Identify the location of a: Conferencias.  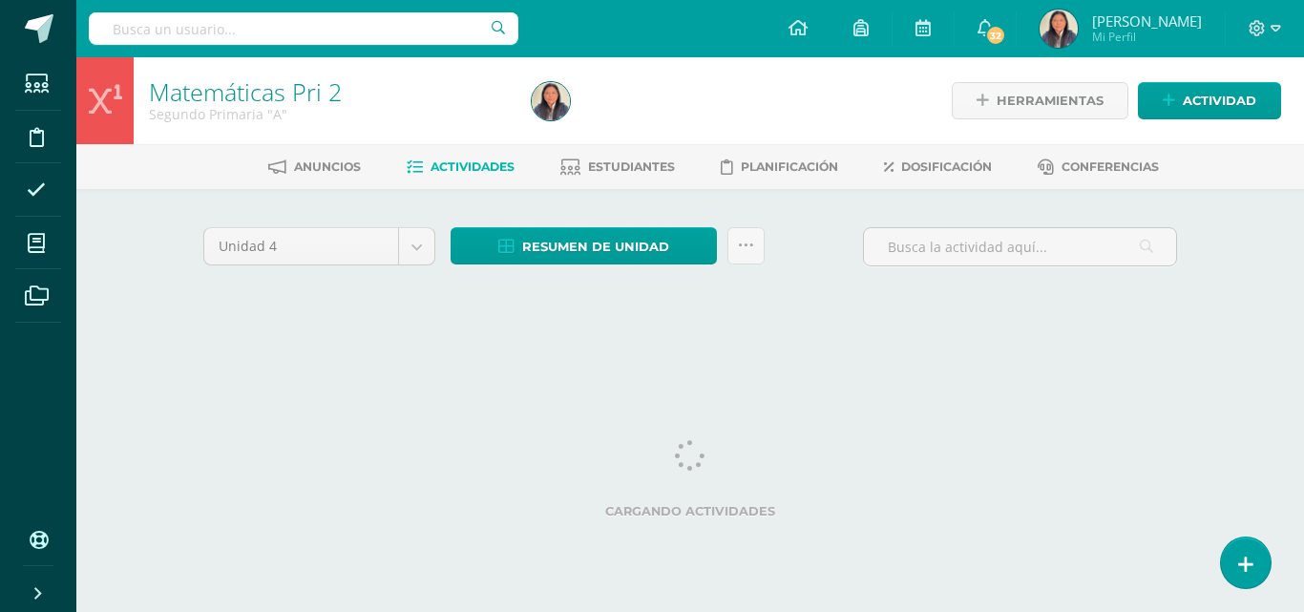
(1098, 167).